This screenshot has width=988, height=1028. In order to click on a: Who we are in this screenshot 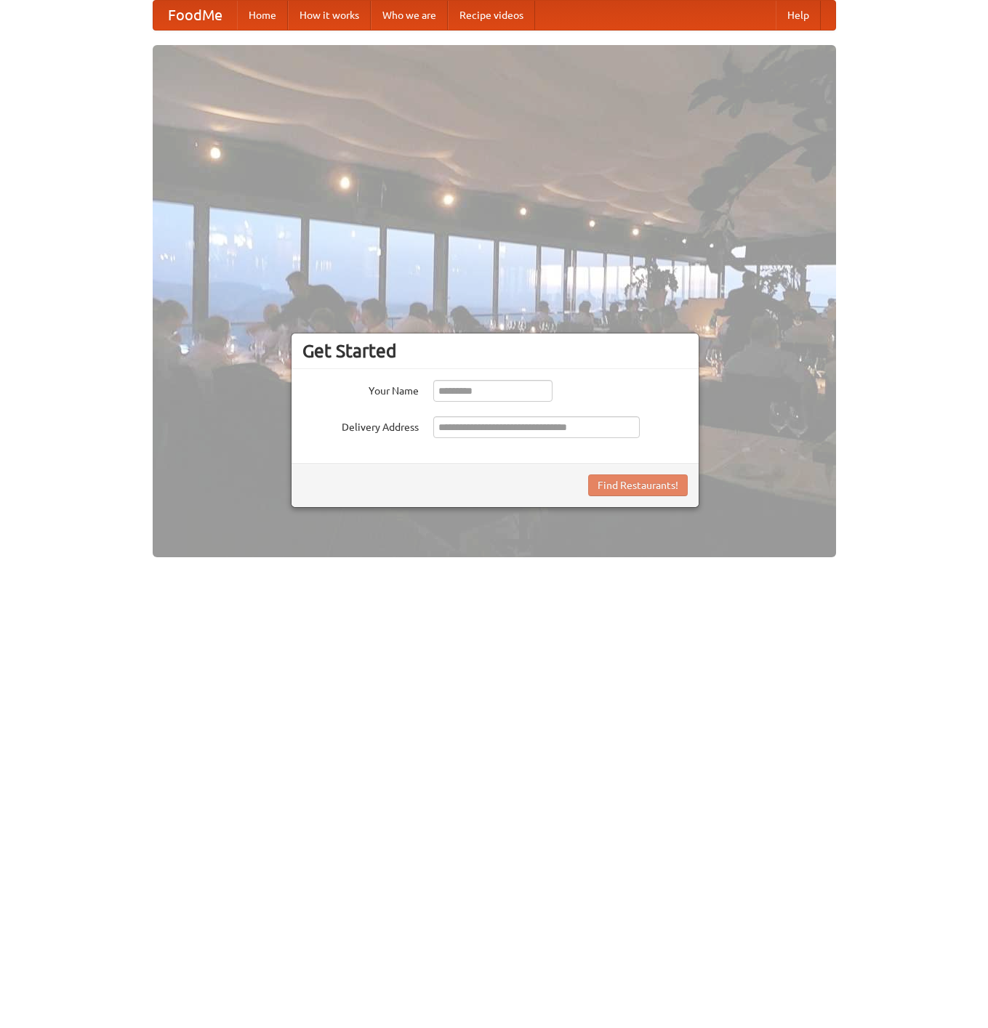, I will do `click(409, 15)`.